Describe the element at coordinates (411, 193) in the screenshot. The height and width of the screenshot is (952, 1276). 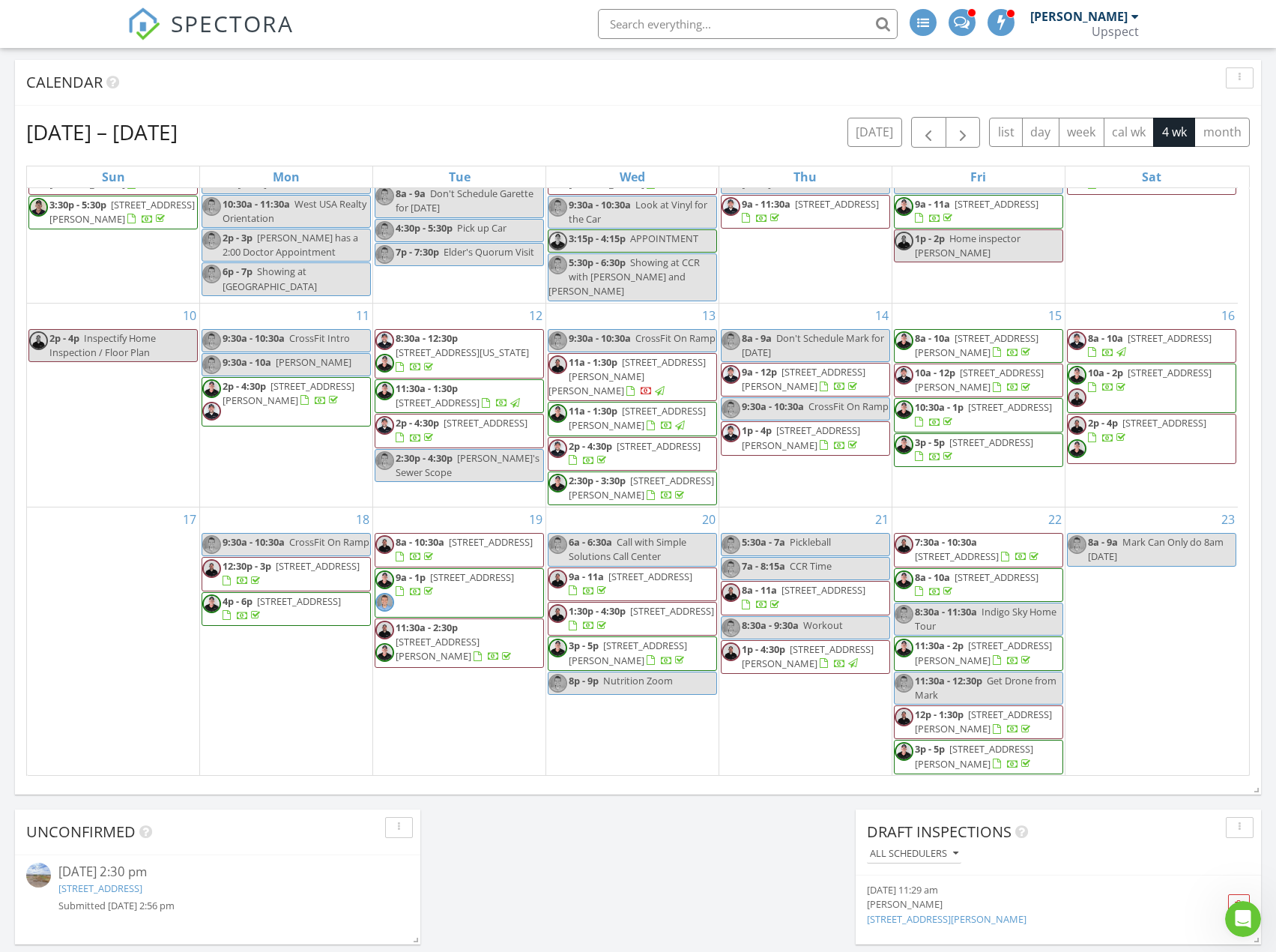
I see `span: 8a - 9a` at that location.